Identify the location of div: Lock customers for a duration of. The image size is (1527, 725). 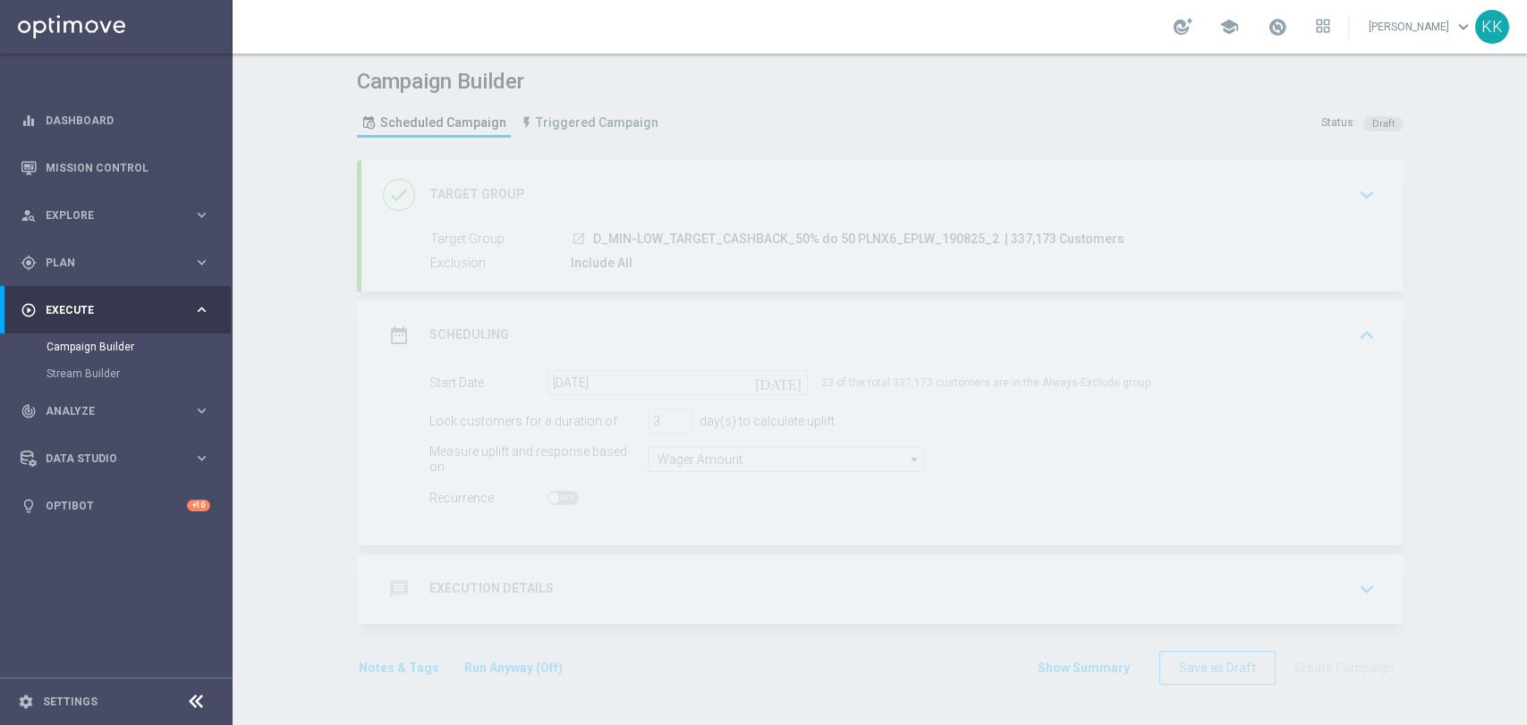
(534, 421).